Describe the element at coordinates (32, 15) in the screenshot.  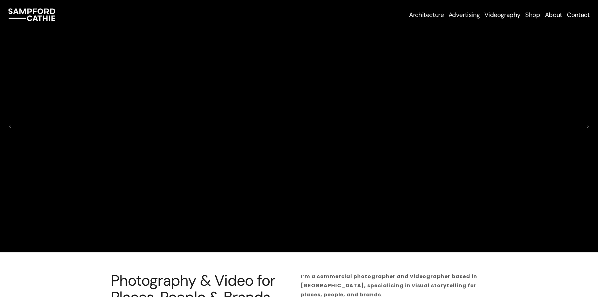
I see `img: Sampford Cathie Photo + Video` at that location.